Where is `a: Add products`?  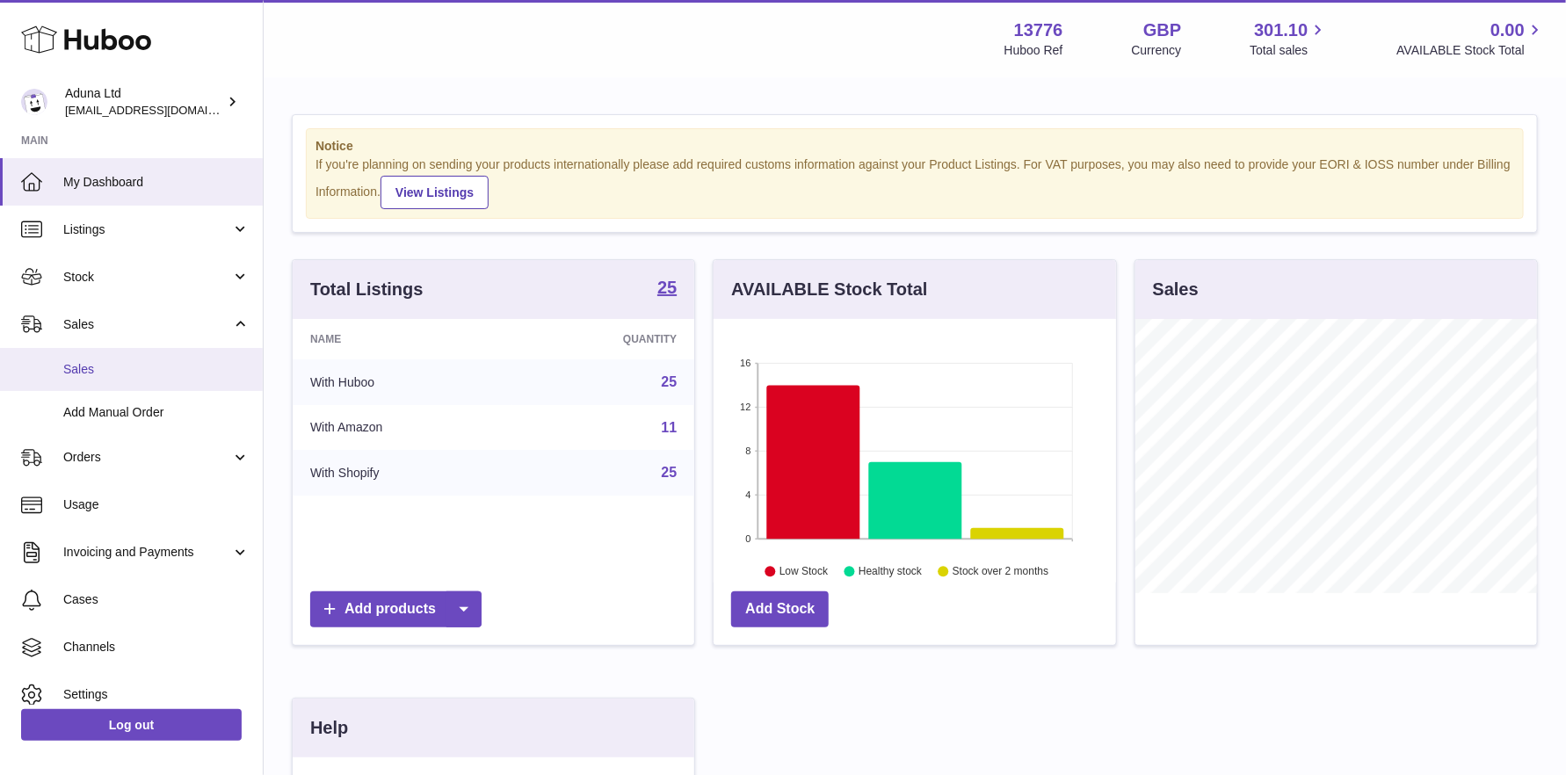 a: Add products is located at coordinates (395, 609).